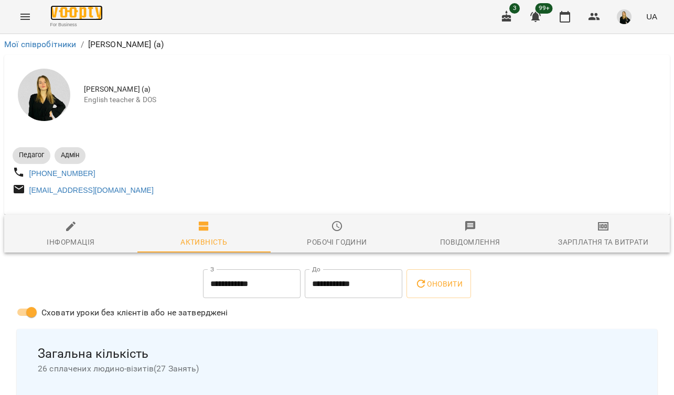 The height and width of the screenshot is (395, 674). Describe the element at coordinates (337, 45) in the screenshot. I see `nav: breadcrumb` at that location.